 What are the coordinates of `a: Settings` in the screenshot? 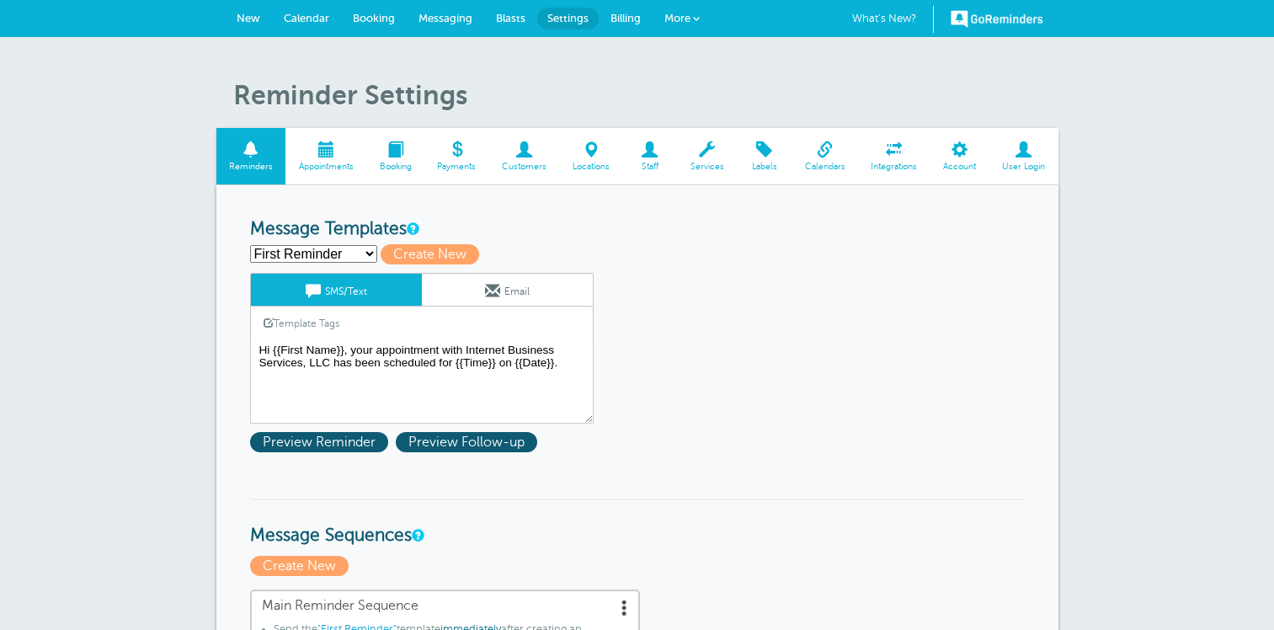 It's located at (567, 19).